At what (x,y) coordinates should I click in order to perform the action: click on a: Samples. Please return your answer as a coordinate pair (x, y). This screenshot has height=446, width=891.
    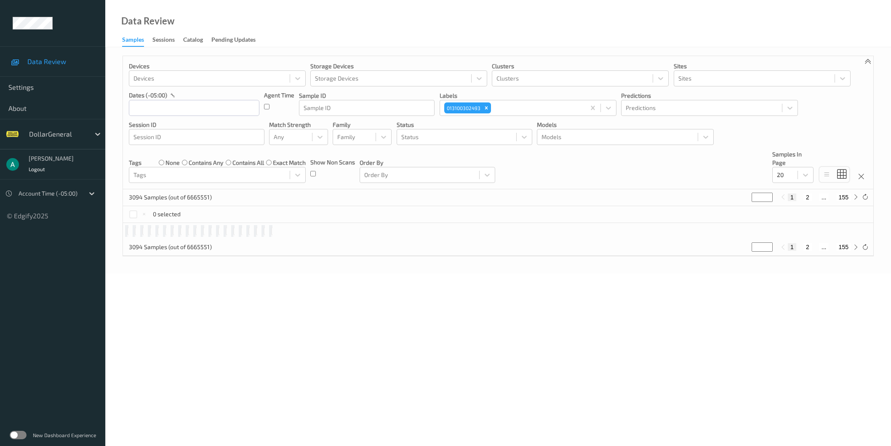
    Looking at the image, I should click on (137, 40).